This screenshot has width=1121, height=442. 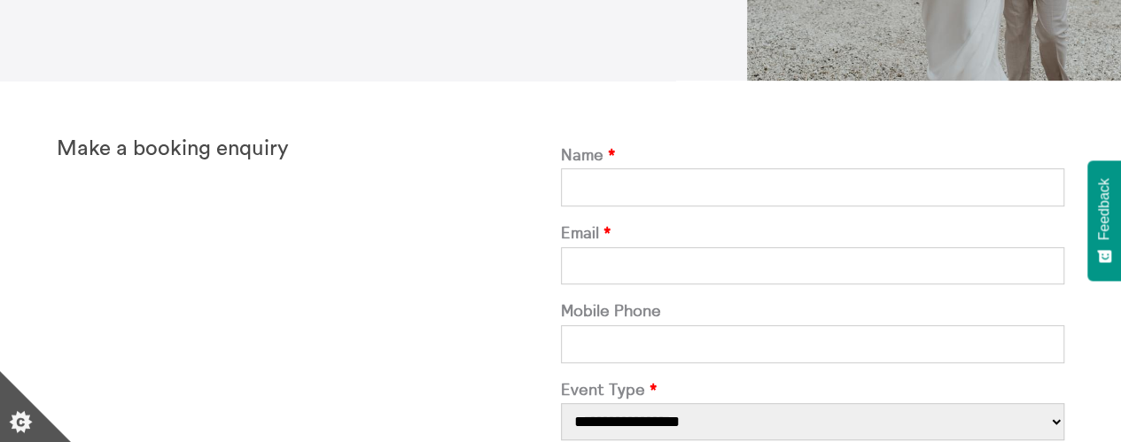 I want to click on label: Email, so click(x=813, y=233).